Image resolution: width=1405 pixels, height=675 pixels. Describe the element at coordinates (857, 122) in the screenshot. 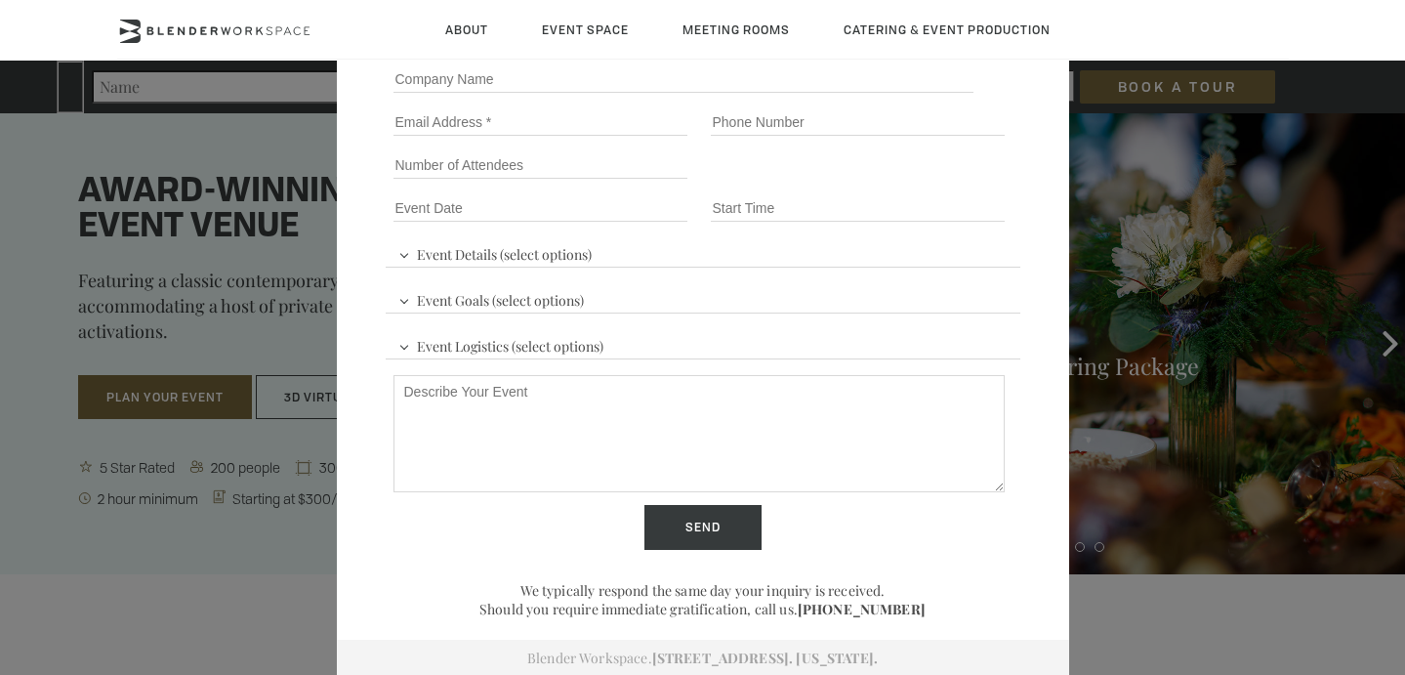

I see `input: Phone Number` at that location.